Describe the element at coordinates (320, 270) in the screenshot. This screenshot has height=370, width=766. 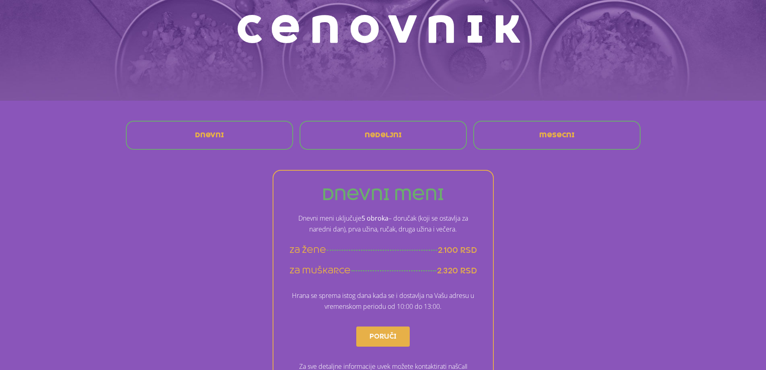
I see `span: za muškarce` at that location.